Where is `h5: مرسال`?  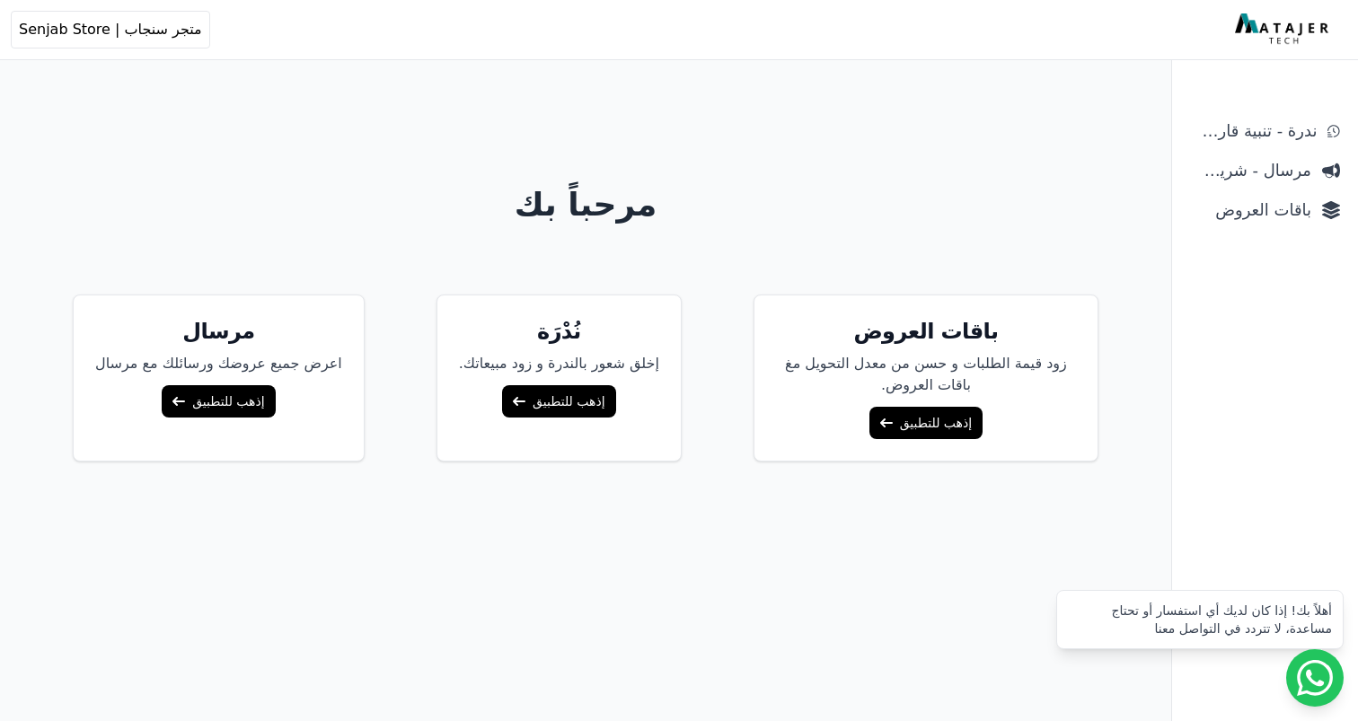 h5: مرسال is located at coordinates (218, 331).